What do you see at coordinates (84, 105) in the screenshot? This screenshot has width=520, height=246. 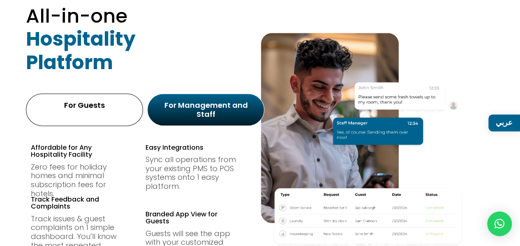 I see `div: For Guests` at bounding box center [84, 105].